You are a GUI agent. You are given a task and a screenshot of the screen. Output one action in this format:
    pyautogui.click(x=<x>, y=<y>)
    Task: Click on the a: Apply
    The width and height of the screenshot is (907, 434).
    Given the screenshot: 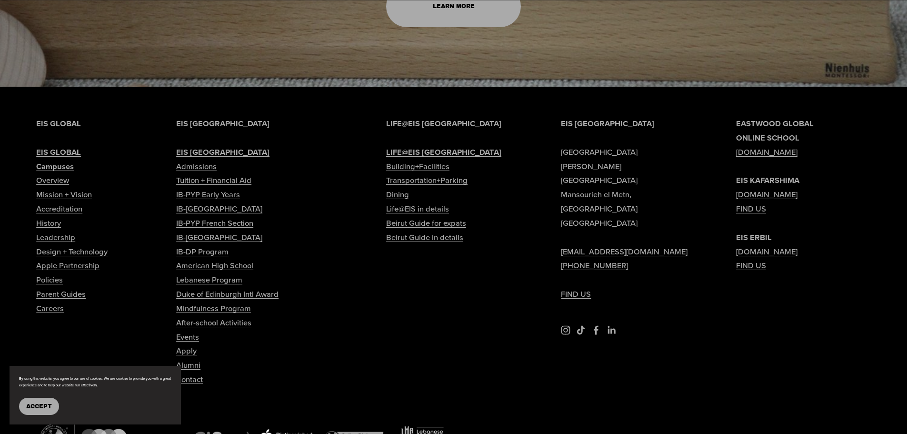 What is the action you would take?
    pyautogui.click(x=186, y=351)
    